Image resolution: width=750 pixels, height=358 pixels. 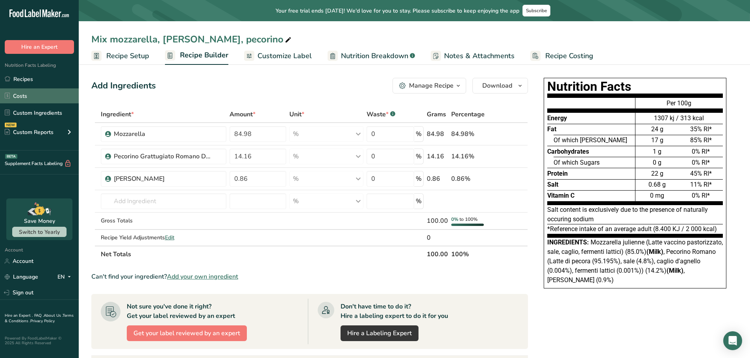 I want to click on span: Amount, so click(x=242, y=114).